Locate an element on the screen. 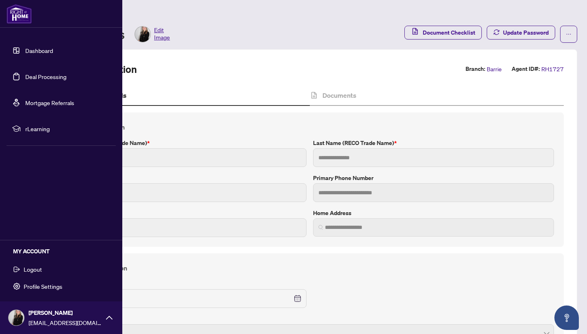  button: Profile Settings is located at coordinates (61, 287).